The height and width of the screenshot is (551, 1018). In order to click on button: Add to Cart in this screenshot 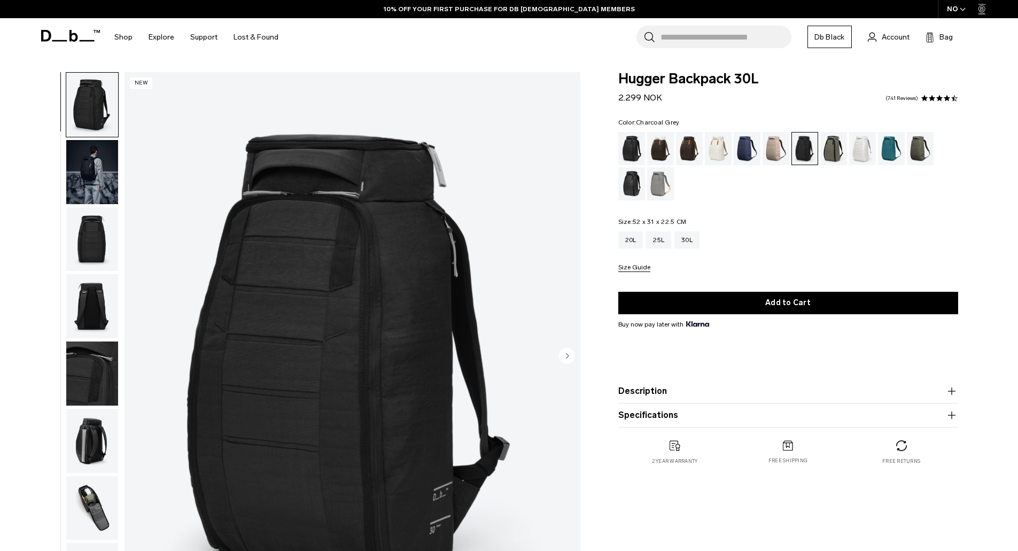, I will do `click(788, 303)`.